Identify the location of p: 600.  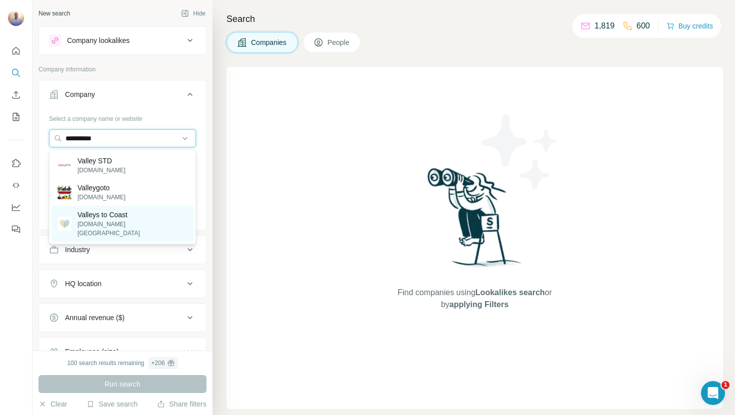
(643, 26).